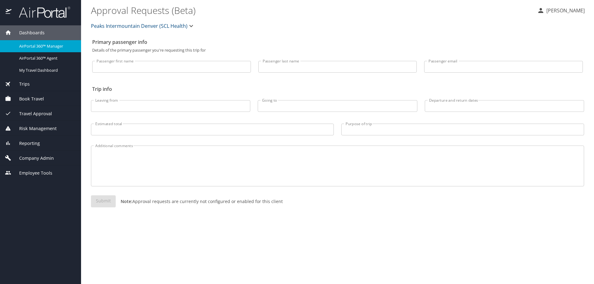 The image size is (594, 284). I want to click on p: Details of the primary passenger you're requesting this trip for, so click(337, 50).